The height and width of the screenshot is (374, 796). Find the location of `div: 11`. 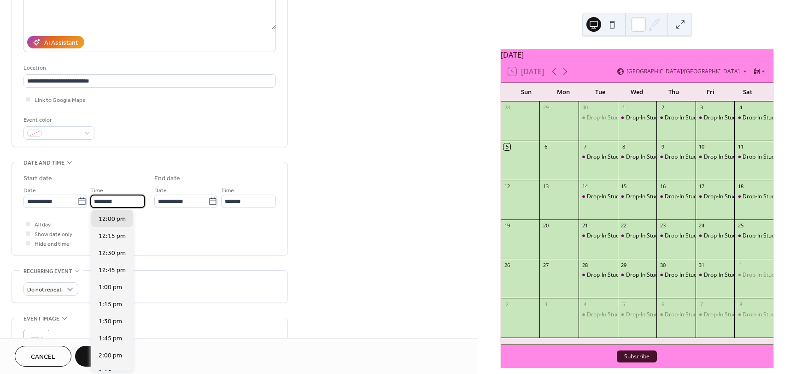

div: 11 is located at coordinates (740, 147).